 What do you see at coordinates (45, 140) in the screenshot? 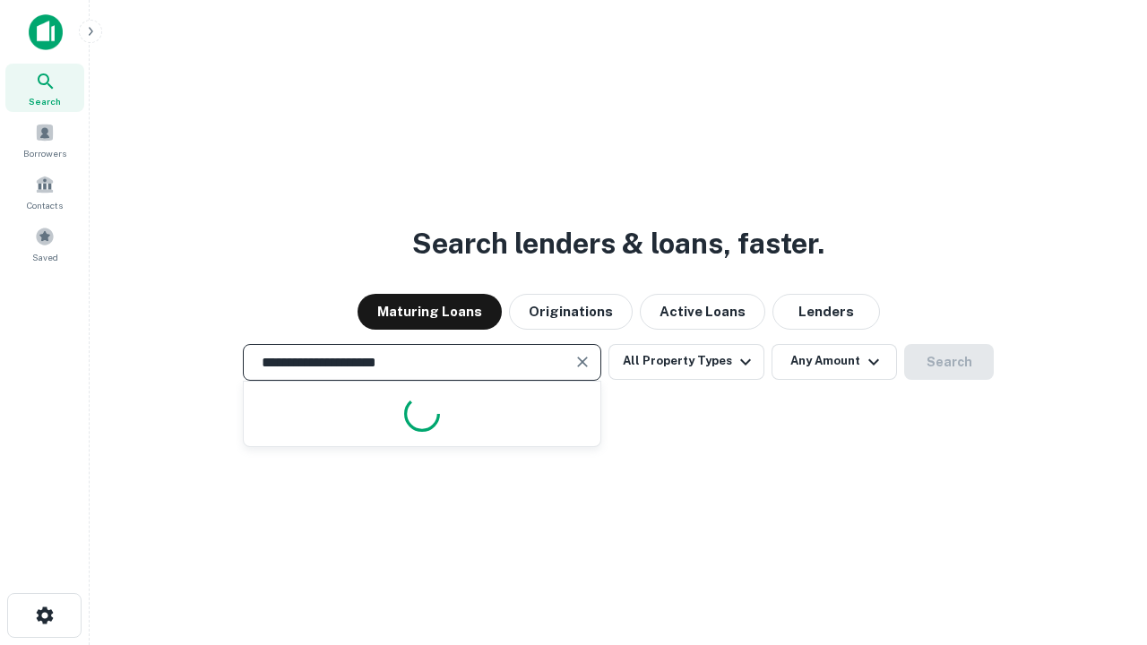
I see `div: Borrowers` at bounding box center [45, 140].